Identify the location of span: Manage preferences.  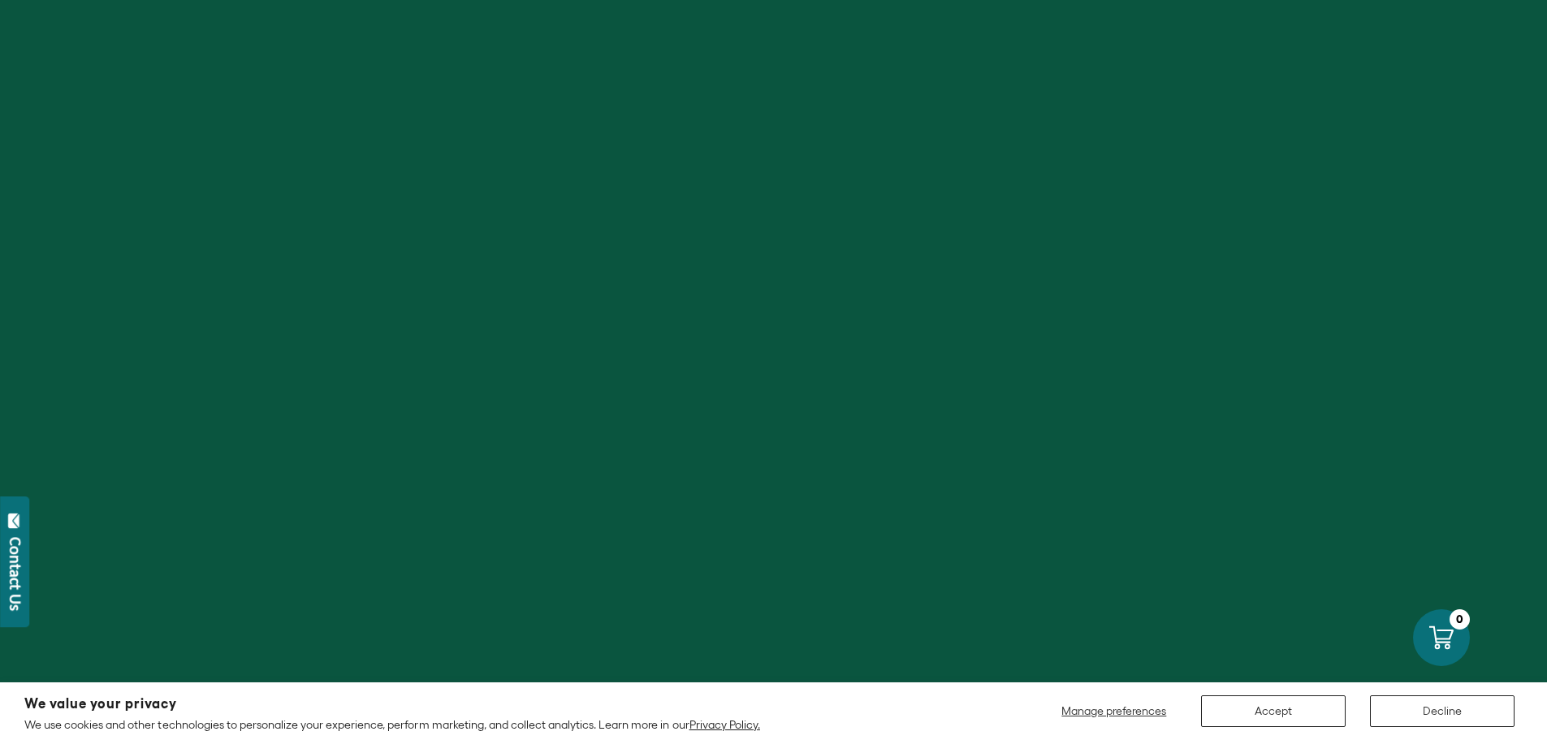
(1113, 710).